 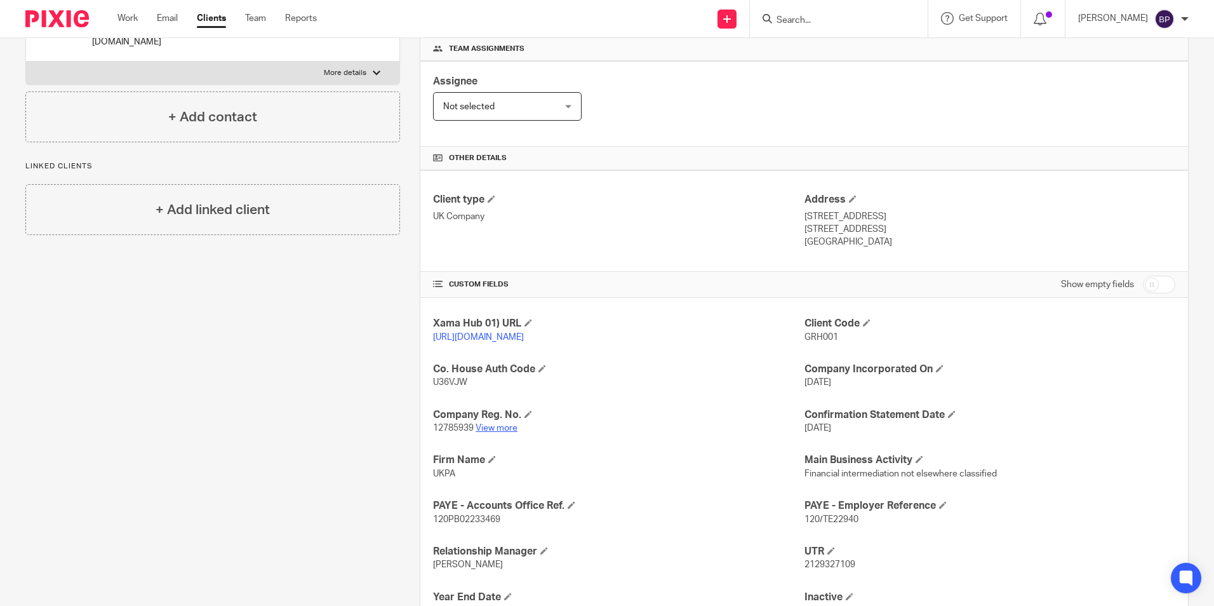 What do you see at coordinates (1164, 19) in the screenshot?
I see `img: svg%3E` at bounding box center [1164, 19].